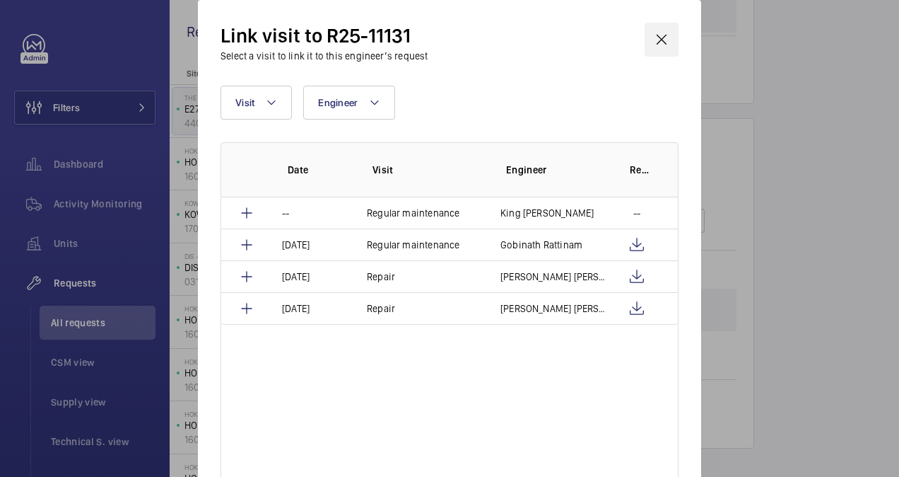 Image resolution: width=899 pixels, height=477 pixels. Describe the element at coordinates (319, 170) in the screenshot. I see `p: Date` at that location.